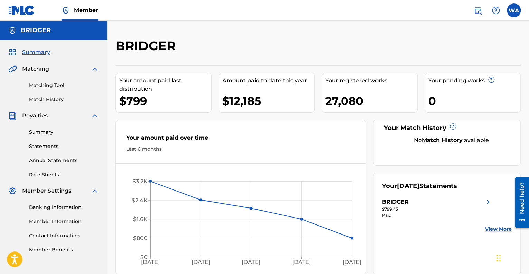 The height and width of the screenshot is (274, 529). What do you see at coordinates (499, 258) in the screenshot?
I see `div: Glisser` at bounding box center [499, 258].